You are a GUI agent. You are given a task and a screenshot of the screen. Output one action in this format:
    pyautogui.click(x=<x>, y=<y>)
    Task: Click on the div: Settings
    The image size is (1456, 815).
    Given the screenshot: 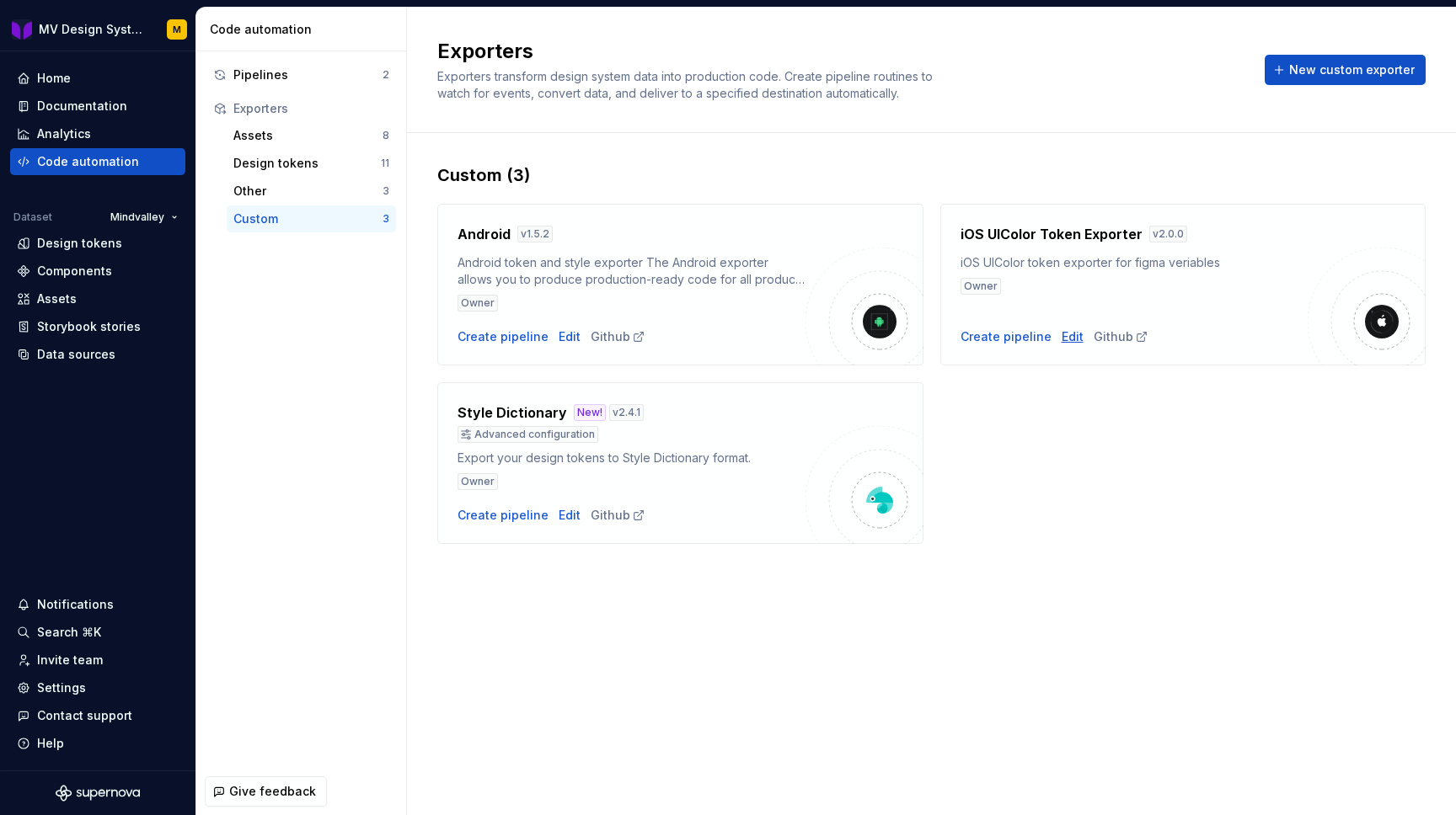 What is the action you would take?
    pyautogui.click(x=62, y=688)
    